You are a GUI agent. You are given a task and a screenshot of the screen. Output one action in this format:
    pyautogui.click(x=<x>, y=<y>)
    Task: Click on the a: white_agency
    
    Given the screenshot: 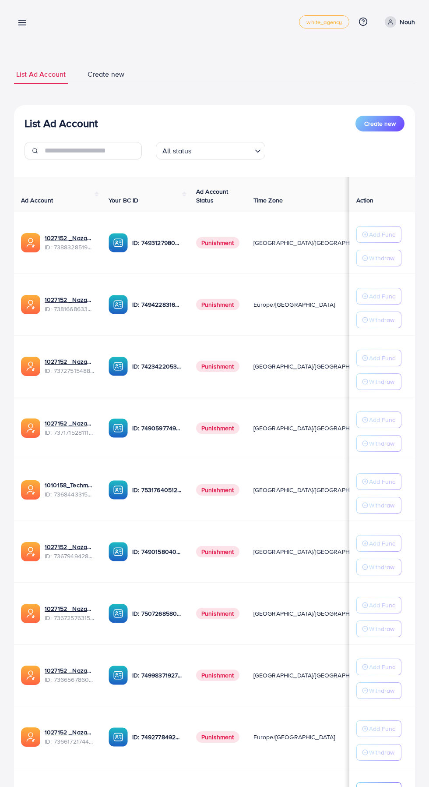 What is the action you would take?
    pyautogui.click(x=324, y=22)
    